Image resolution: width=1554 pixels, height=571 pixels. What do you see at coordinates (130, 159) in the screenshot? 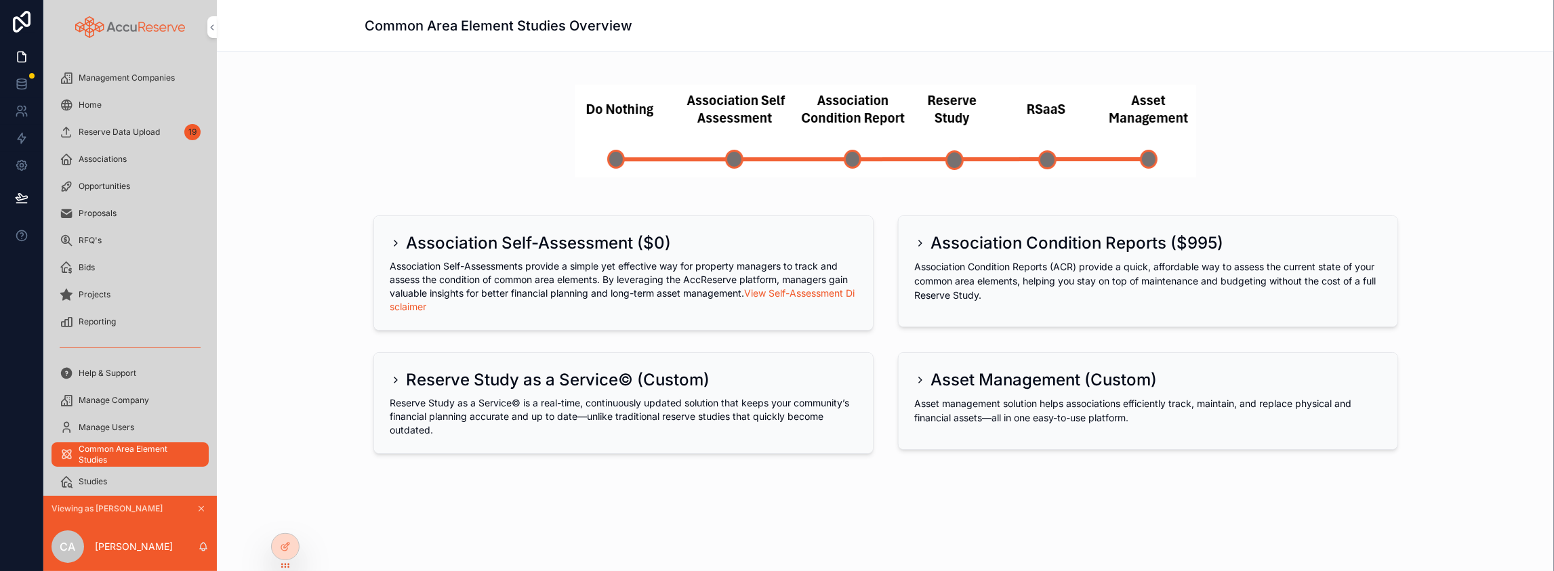
I see `a: Associations` at bounding box center [130, 159].